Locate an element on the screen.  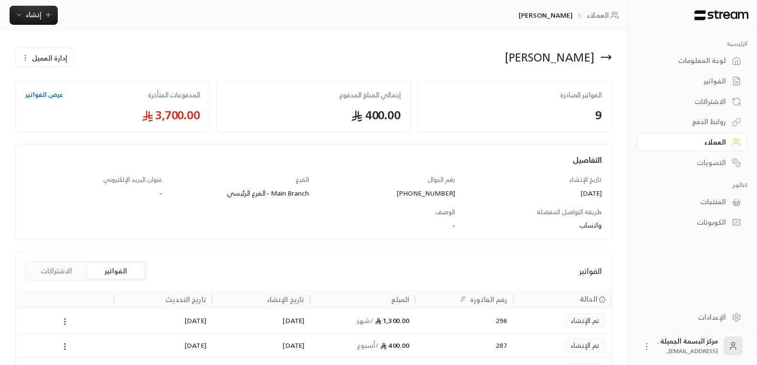
span: / أسبوع is located at coordinates (368, 345).